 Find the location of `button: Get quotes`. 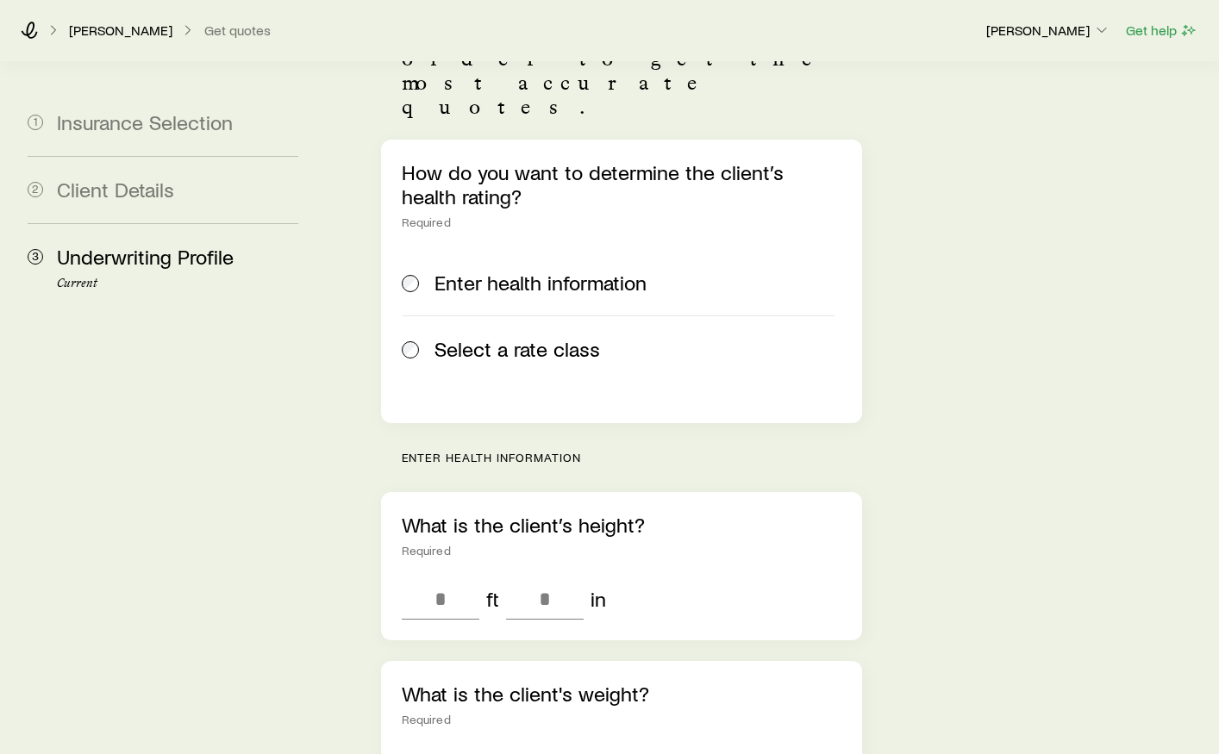

button: Get quotes is located at coordinates (237, 30).